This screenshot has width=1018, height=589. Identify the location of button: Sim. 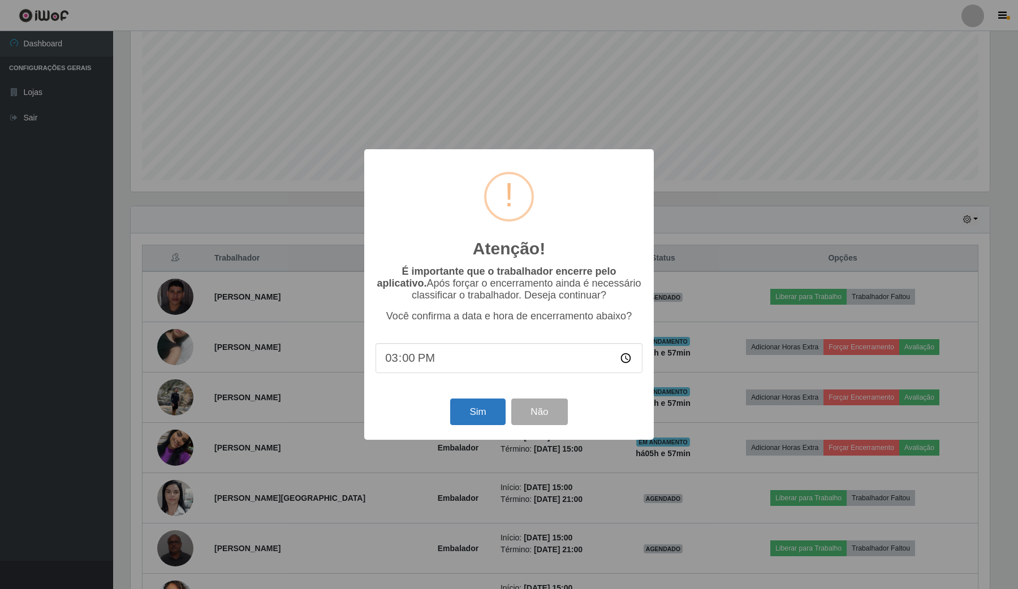
(477, 412).